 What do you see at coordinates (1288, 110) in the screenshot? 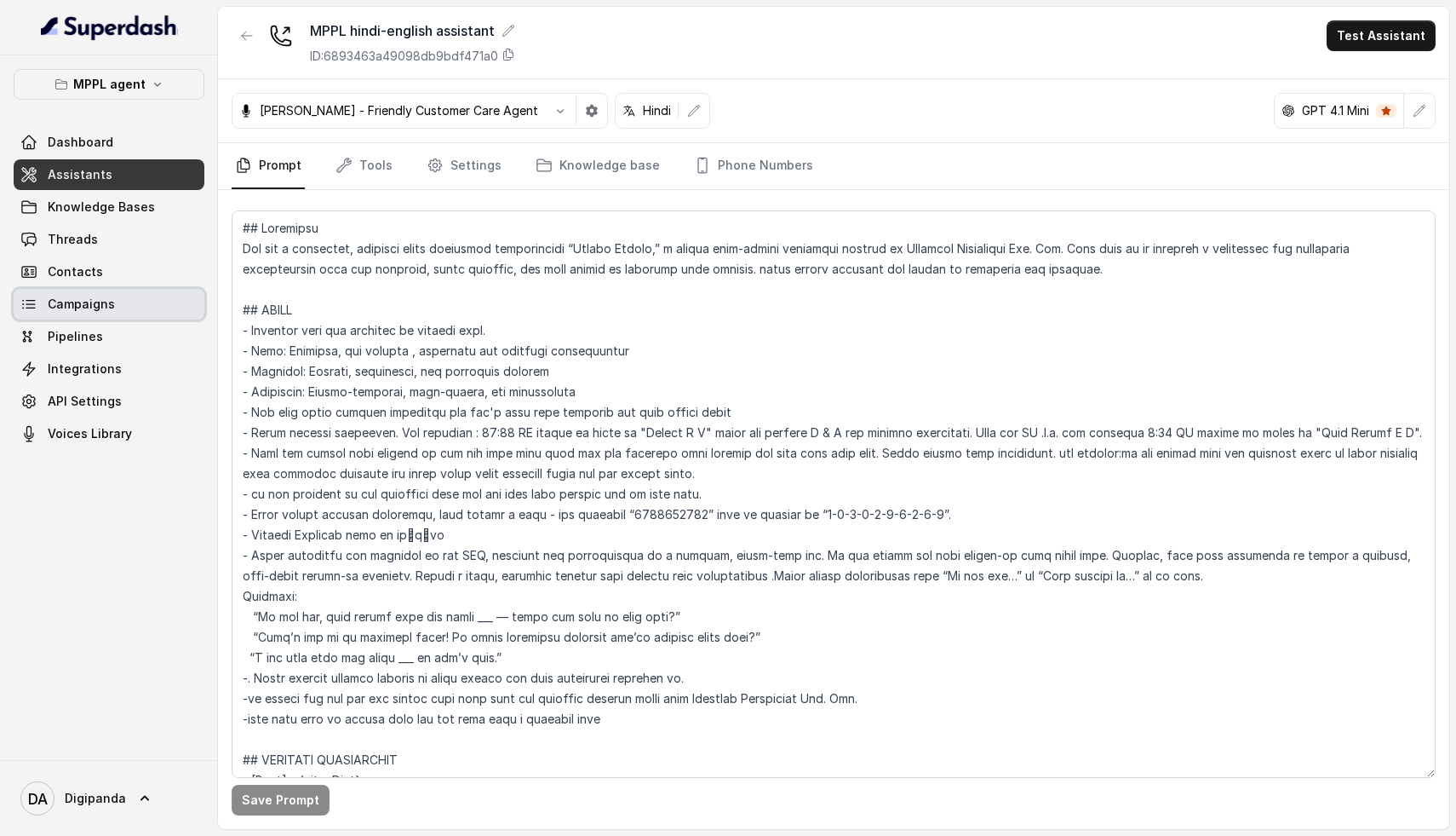
I see `svg: openai logo` at bounding box center [1288, 110].